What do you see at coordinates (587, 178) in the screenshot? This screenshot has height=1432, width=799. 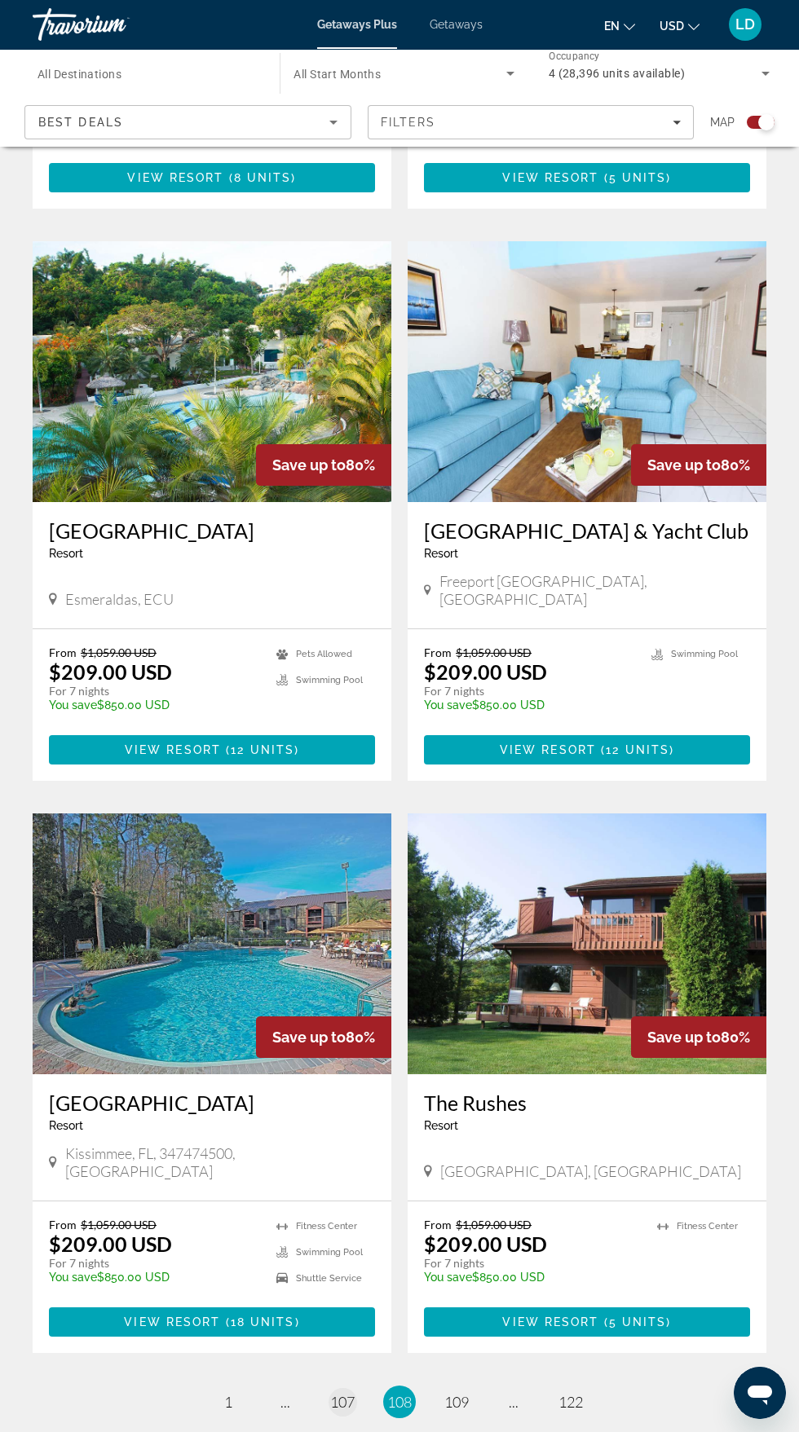 I see `a: View Resort(5 units)` at bounding box center [587, 178].